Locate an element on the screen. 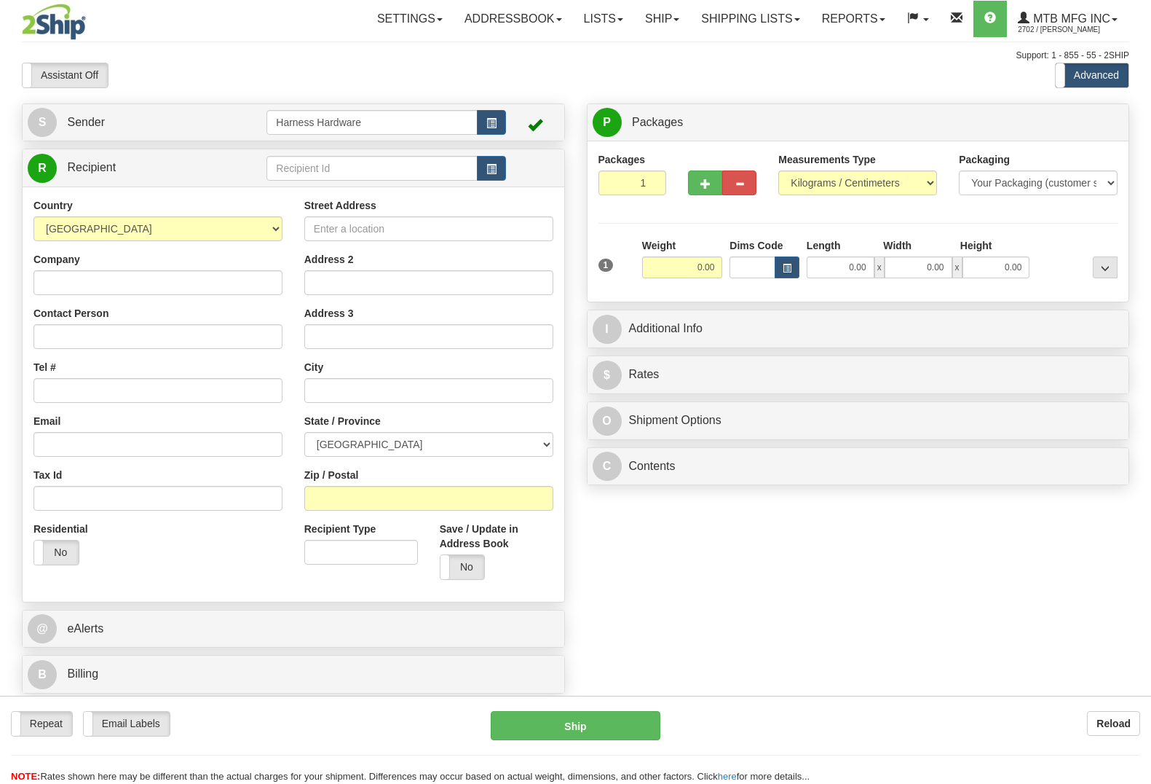 The image size is (1151, 784). label: Advanced is located at coordinates (1092, 75).